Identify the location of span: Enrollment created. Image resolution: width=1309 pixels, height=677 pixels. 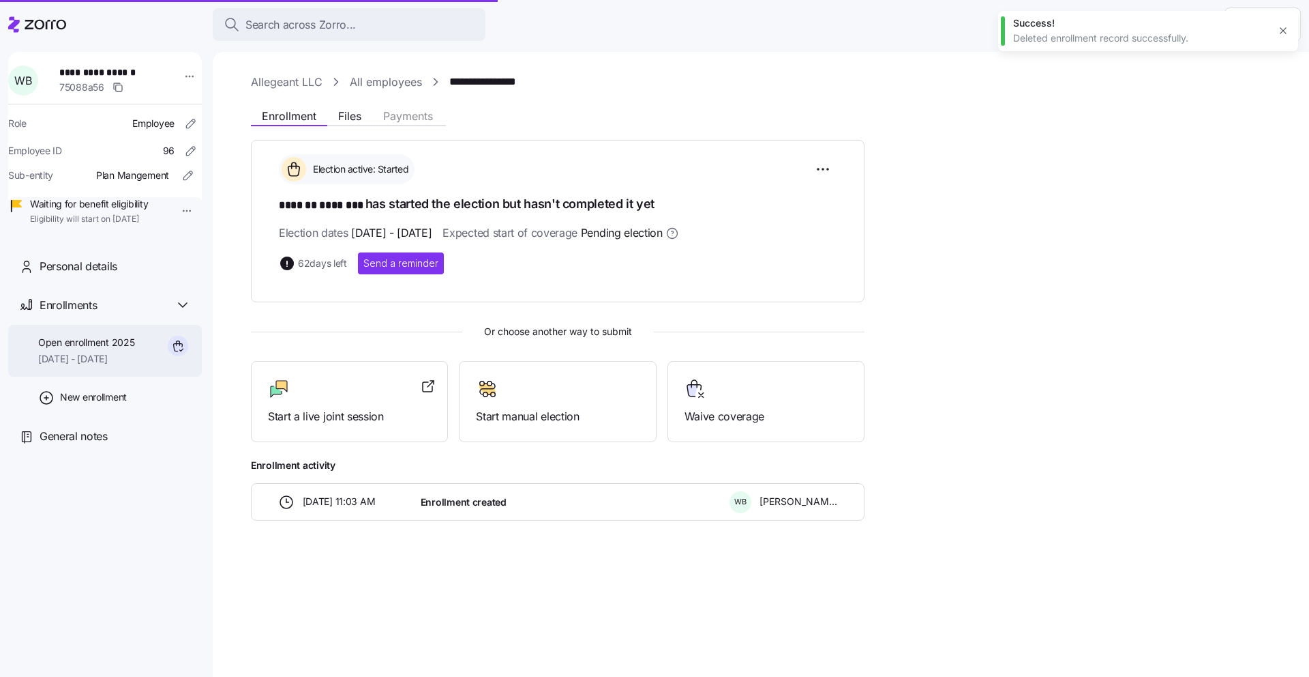
(464, 502).